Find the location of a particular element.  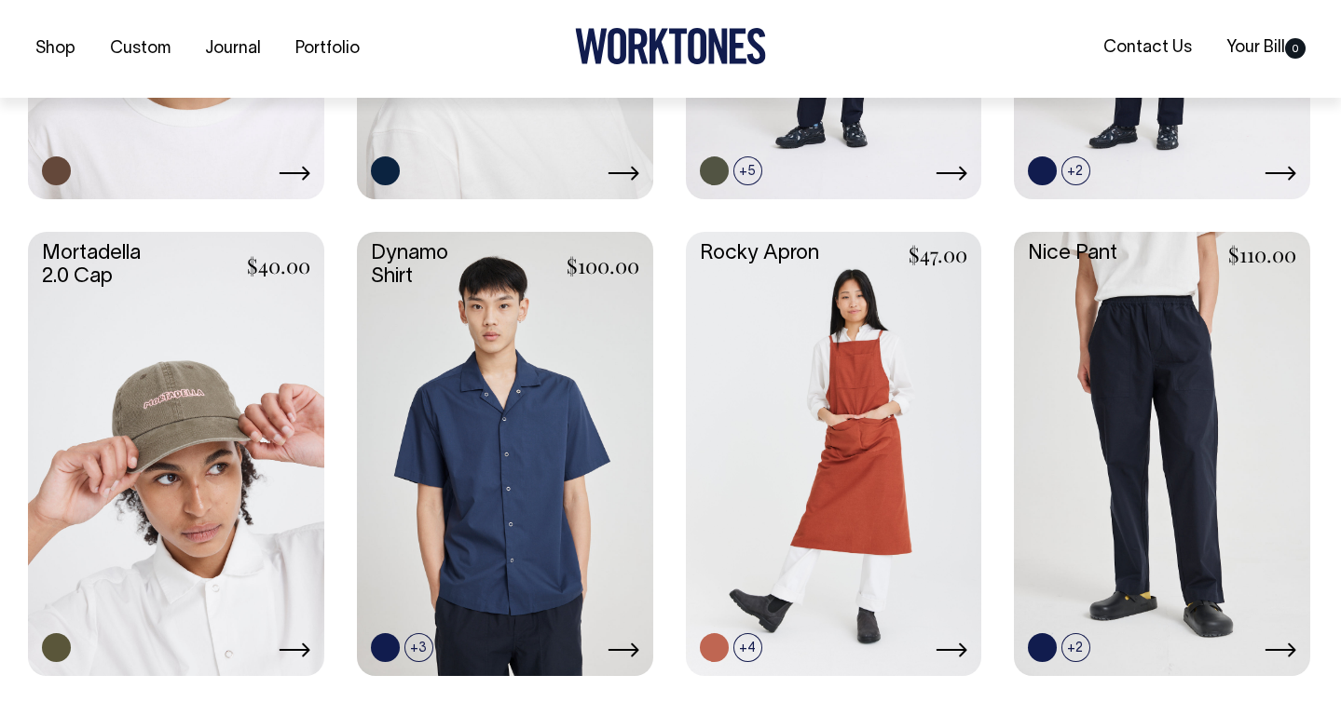

span: +5 is located at coordinates (747, 170).